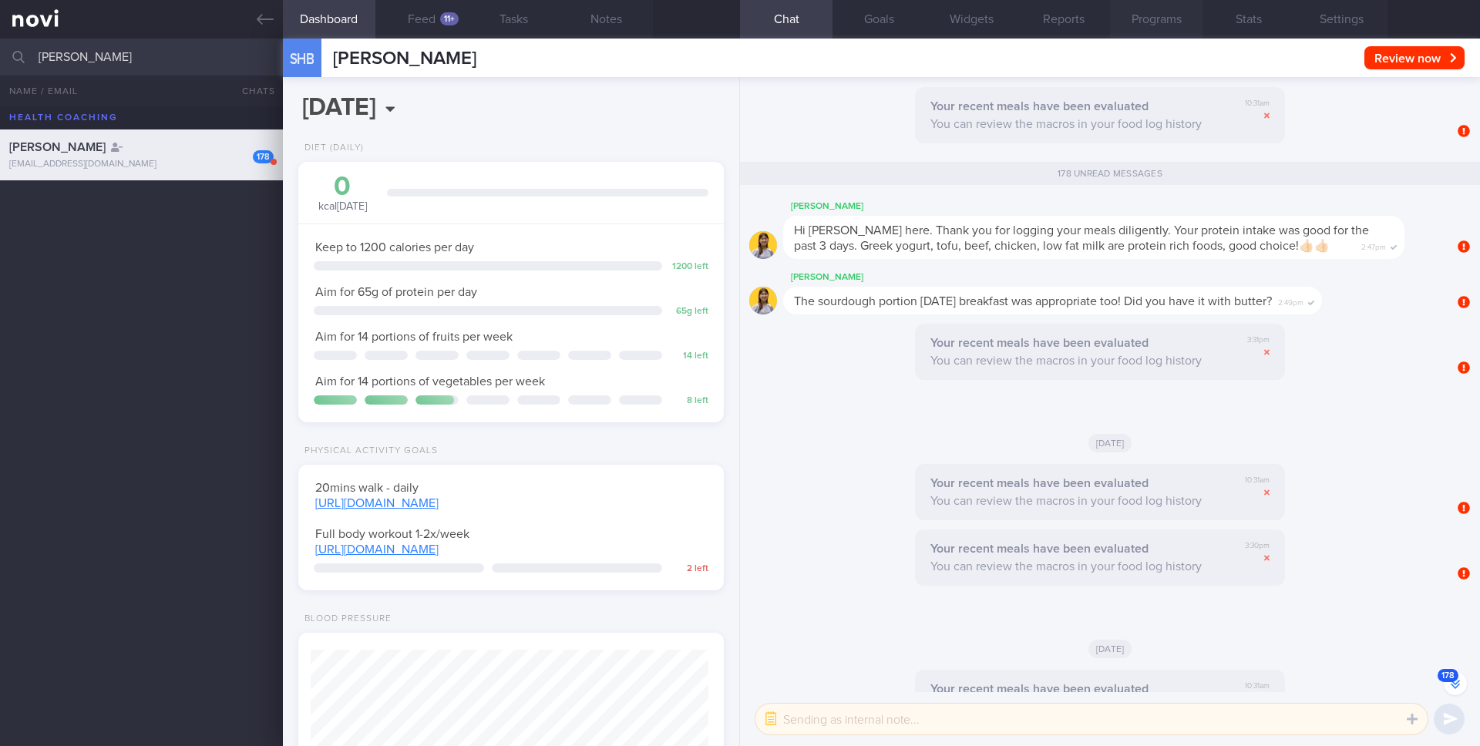 The height and width of the screenshot is (746, 1480). Describe the element at coordinates (1456, 684) in the screenshot. I see `button: 178` at that location.